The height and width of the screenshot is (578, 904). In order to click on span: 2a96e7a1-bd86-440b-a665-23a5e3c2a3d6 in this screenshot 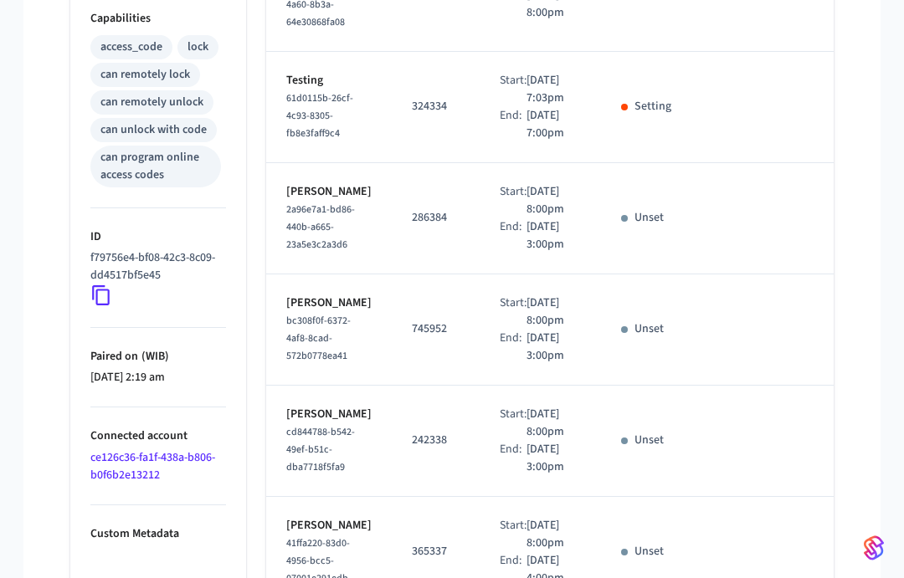, I will do `click(321, 227)`.